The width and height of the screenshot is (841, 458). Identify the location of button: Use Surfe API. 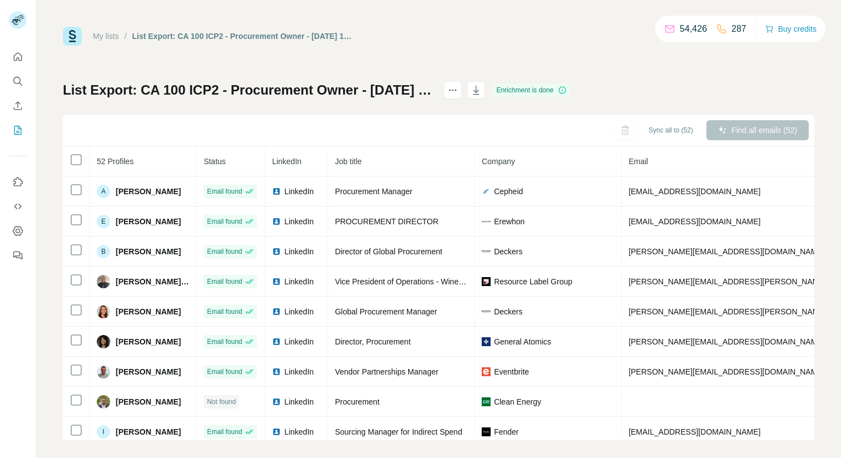
(18, 206).